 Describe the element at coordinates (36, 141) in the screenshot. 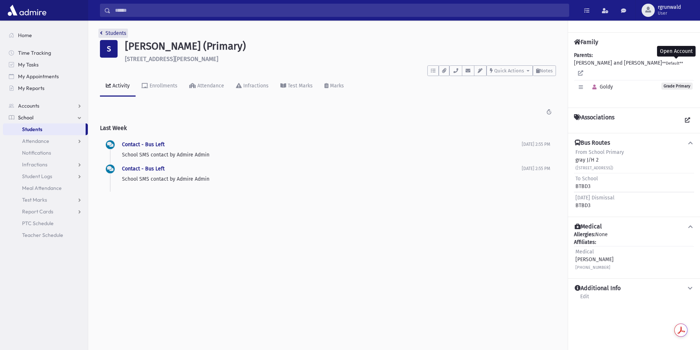

I see `span: Attendance` at that location.